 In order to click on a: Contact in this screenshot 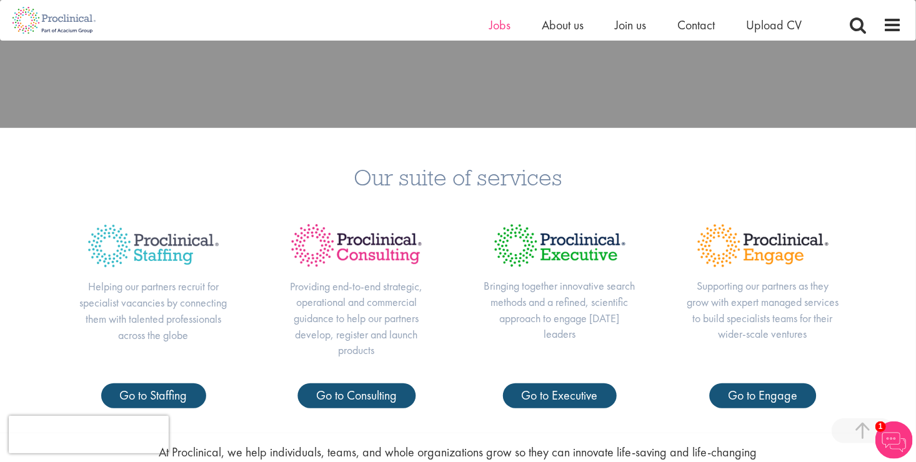, I will do `click(696, 25)`.